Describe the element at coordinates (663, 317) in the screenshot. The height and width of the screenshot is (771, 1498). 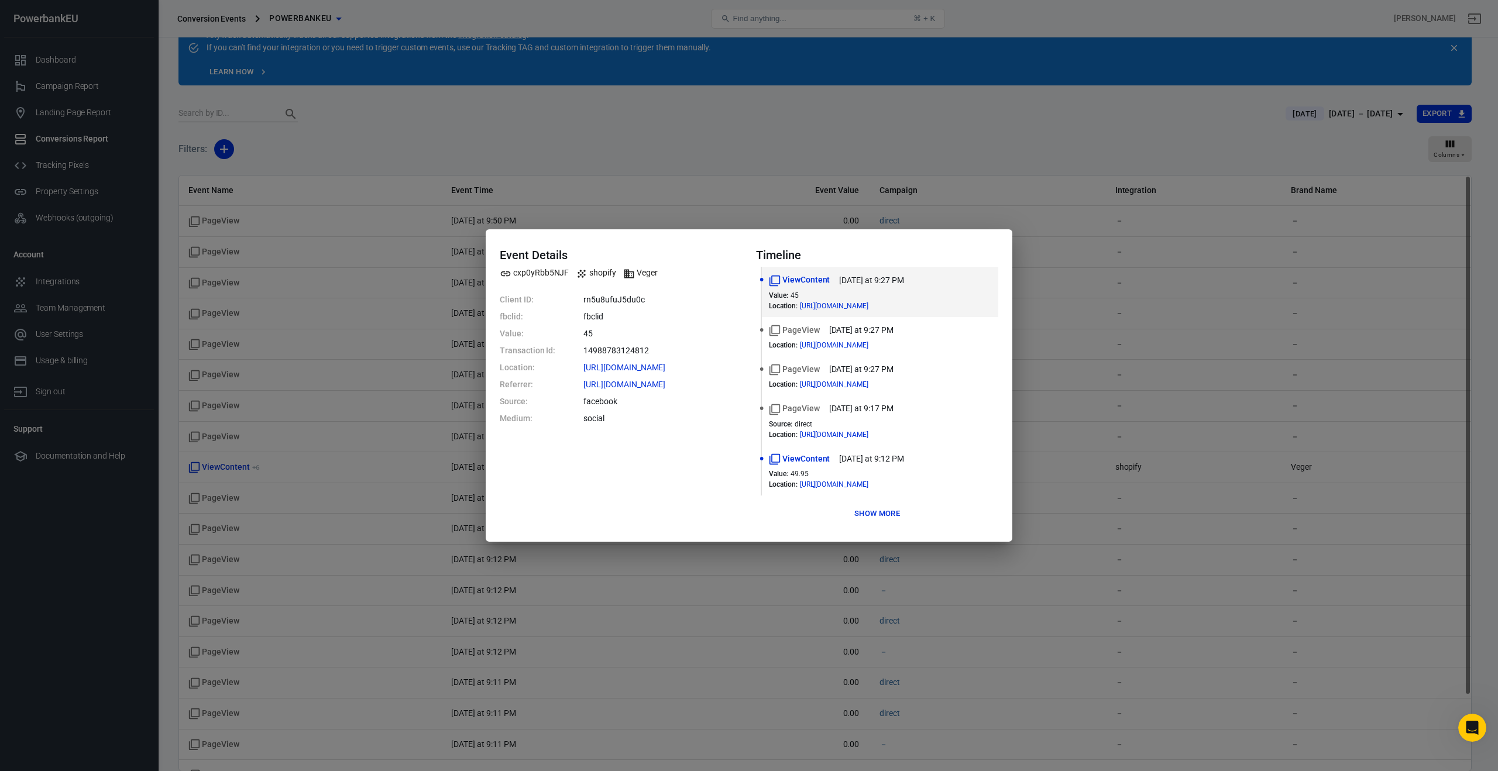
I see `dd: fbclid` at that location.